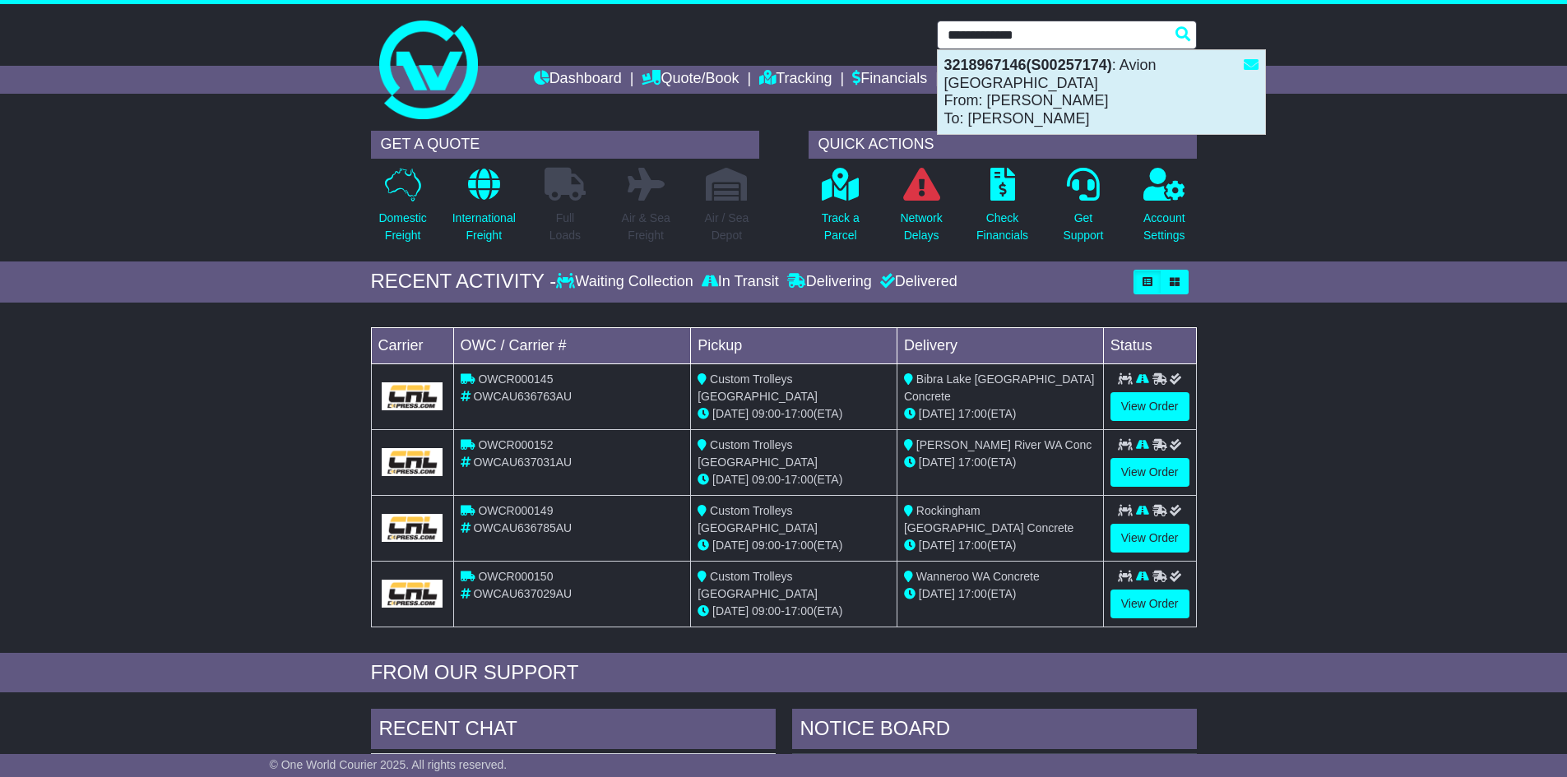 This screenshot has width=1567, height=777. I want to click on a: Quote/Book, so click(690, 80).